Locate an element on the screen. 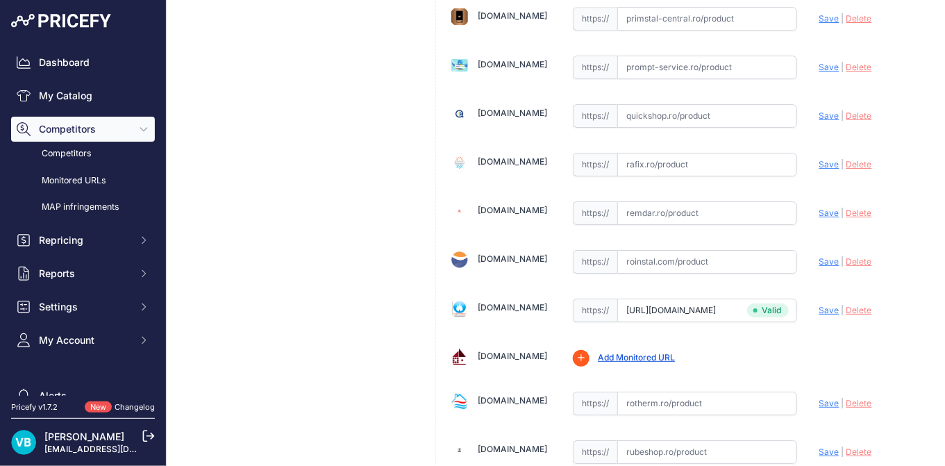 The width and height of the screenshot is (945, 466). span: Competitors is located at coordinates (84, 129).